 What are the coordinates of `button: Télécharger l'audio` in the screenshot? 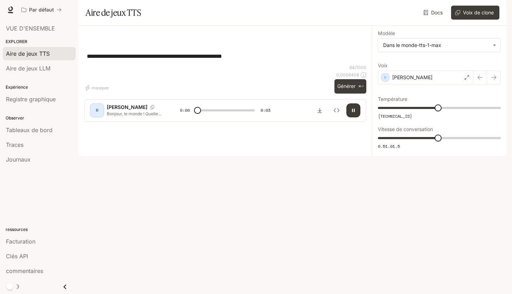 It's located at (320, 110).